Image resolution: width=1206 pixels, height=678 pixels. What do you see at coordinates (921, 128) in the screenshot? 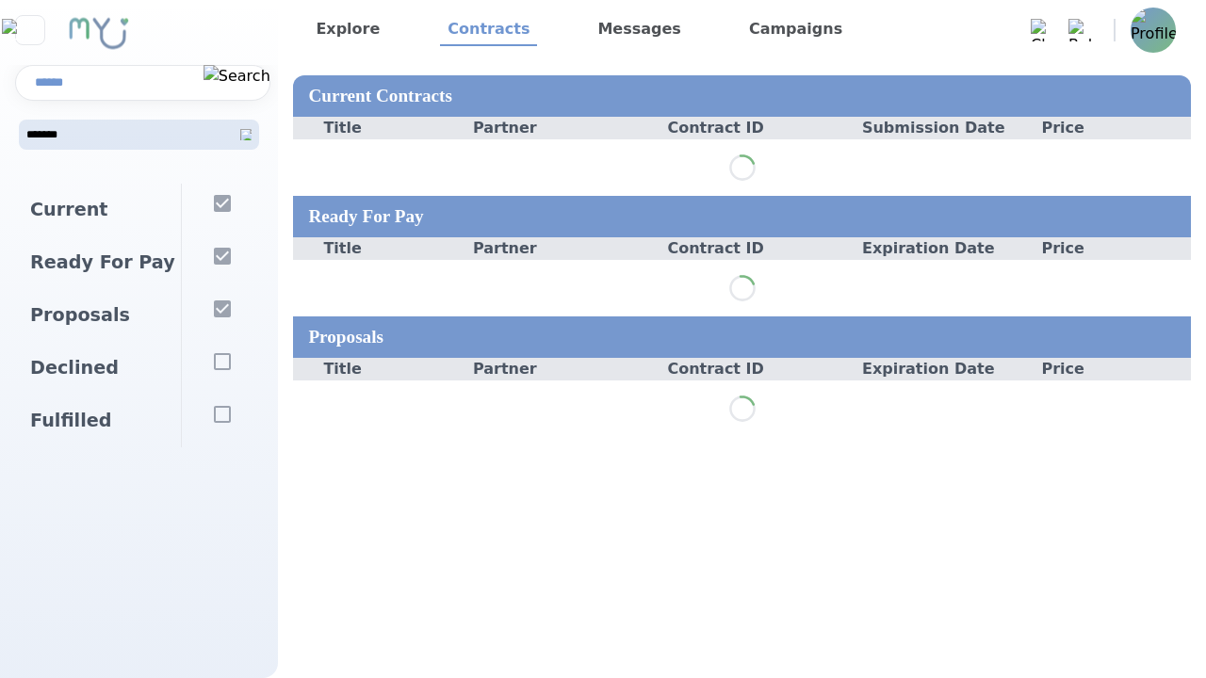
I see `div: Submission Date` at bounding box center [921, 128].